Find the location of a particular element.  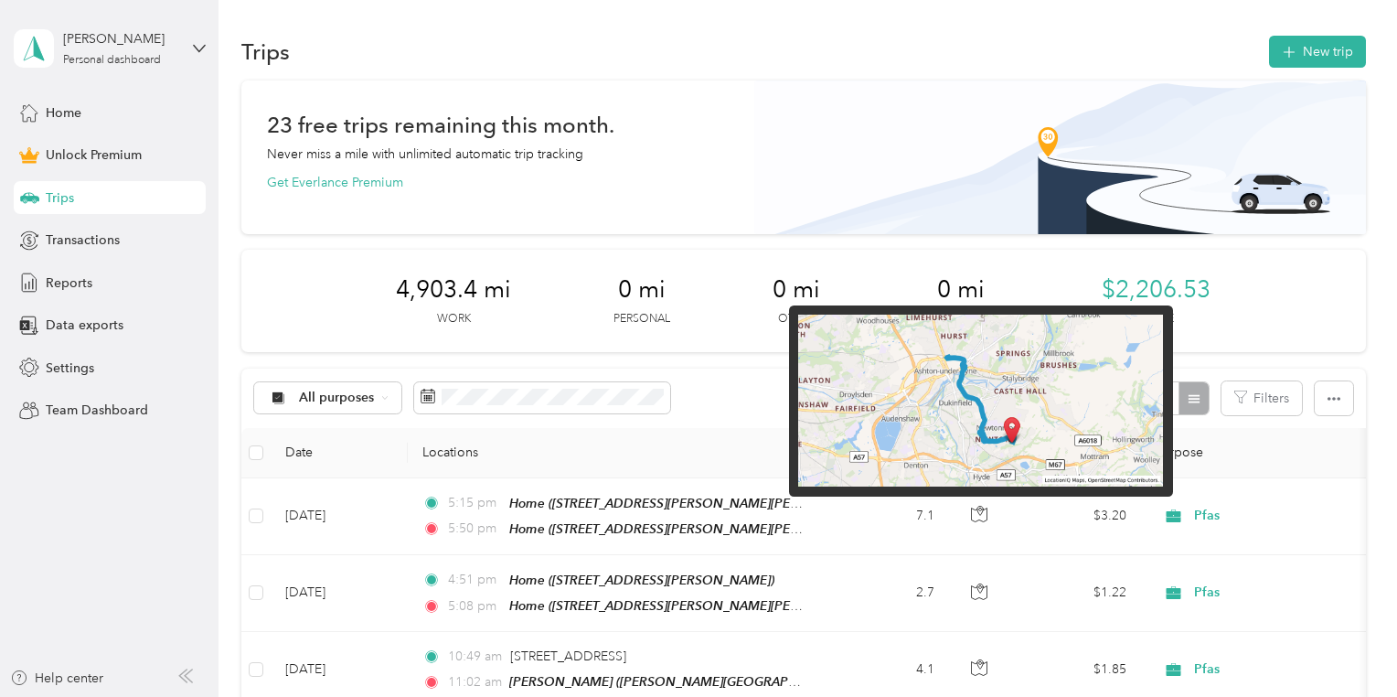

p: Never miss a mile with unlimited automatic trip tracking is located at coordinates (425, 154).